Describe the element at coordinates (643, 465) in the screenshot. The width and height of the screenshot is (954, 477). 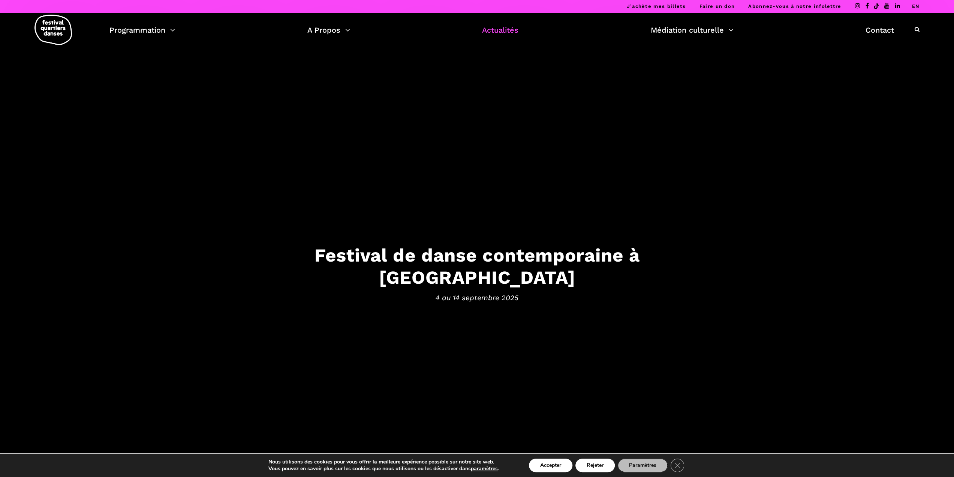
I see `button: Paramètres` at that location.